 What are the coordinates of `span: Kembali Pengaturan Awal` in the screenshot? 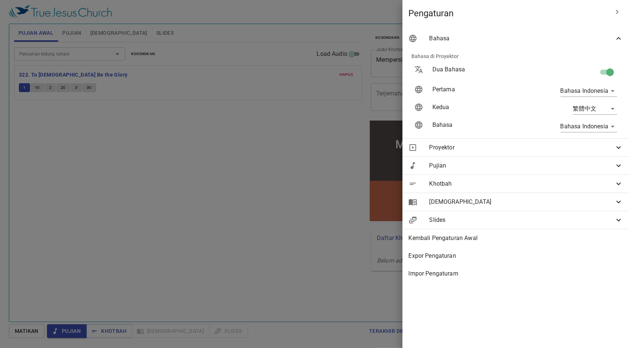 It's located at (516, 238).